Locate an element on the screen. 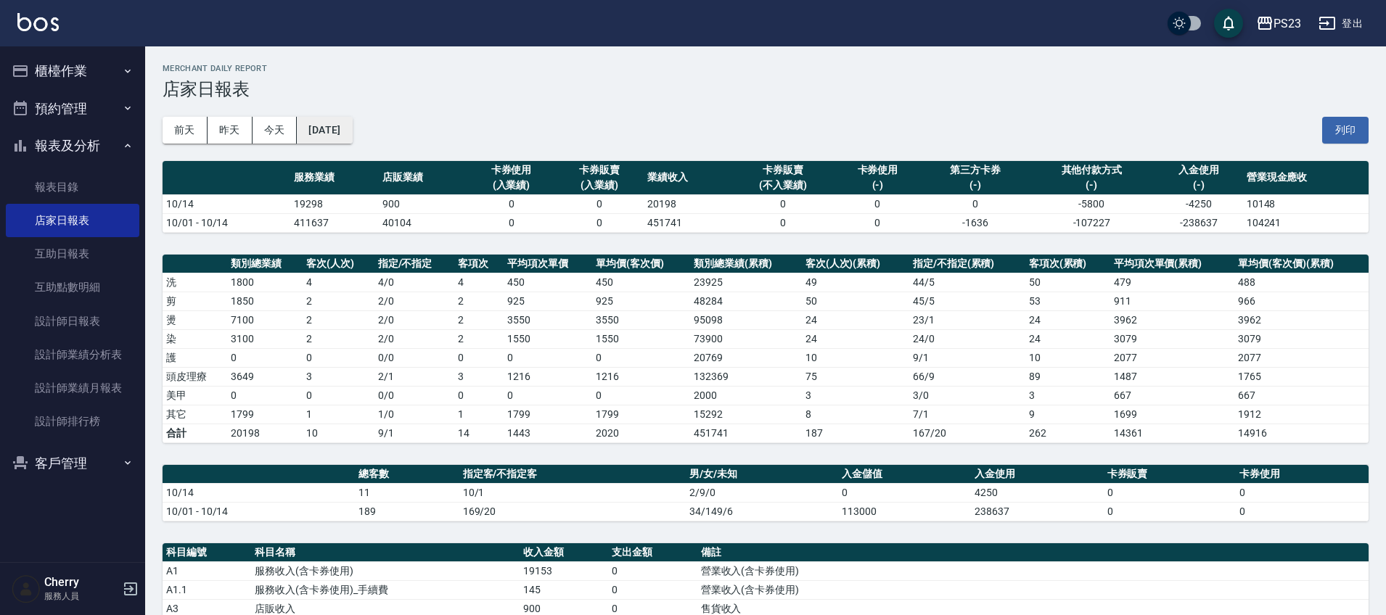 Image resolution: width=1386 pixels, height=615 pixels. td: 75 is located at coordinates (856, 377).